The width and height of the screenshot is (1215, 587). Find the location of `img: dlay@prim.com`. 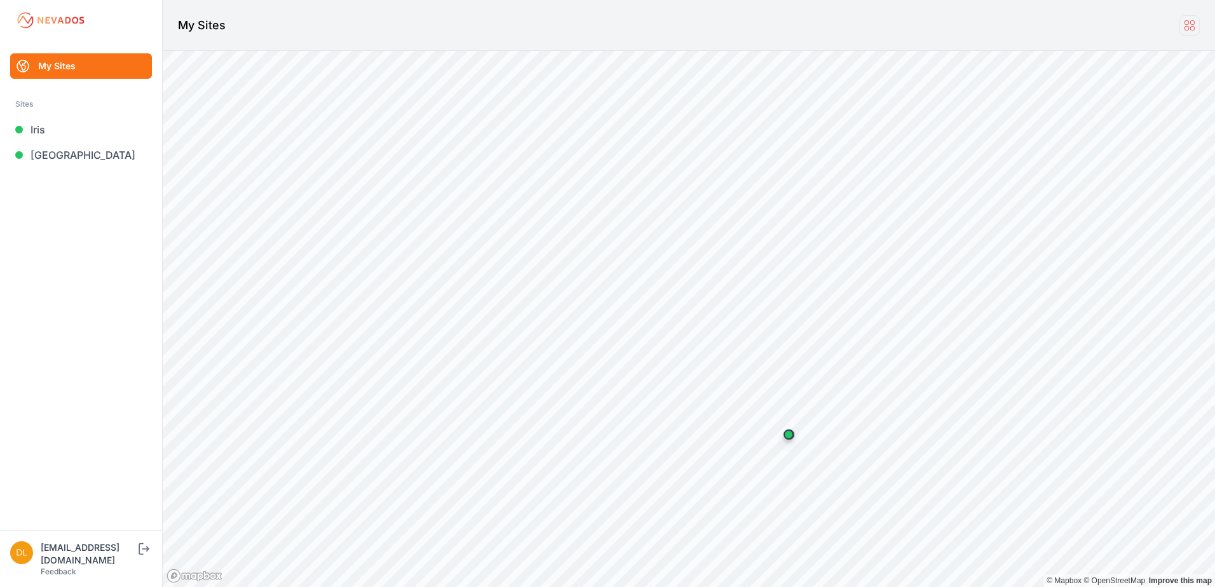

img: dlay@prim.com is located at coordinates (22, 553).